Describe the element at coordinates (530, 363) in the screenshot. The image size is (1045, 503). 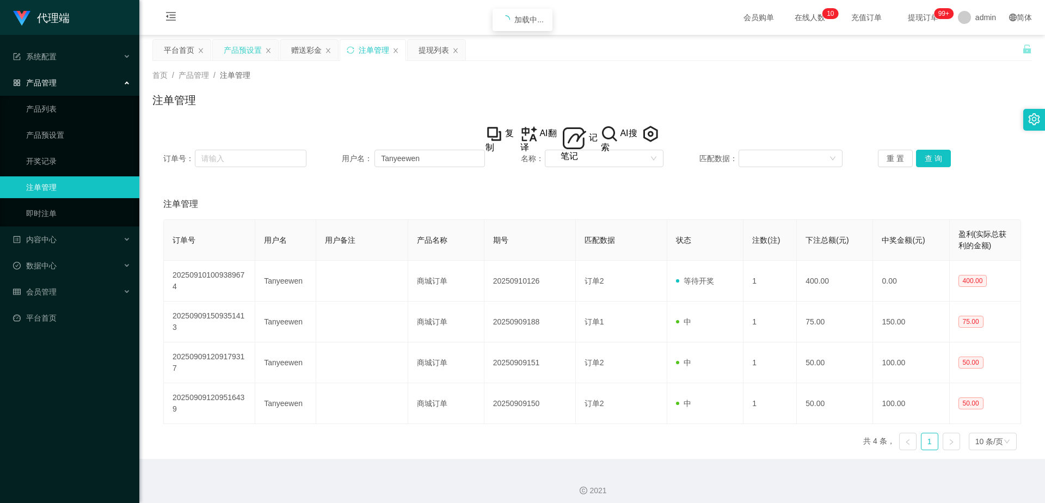
I see `td: 20250909151` at that location.